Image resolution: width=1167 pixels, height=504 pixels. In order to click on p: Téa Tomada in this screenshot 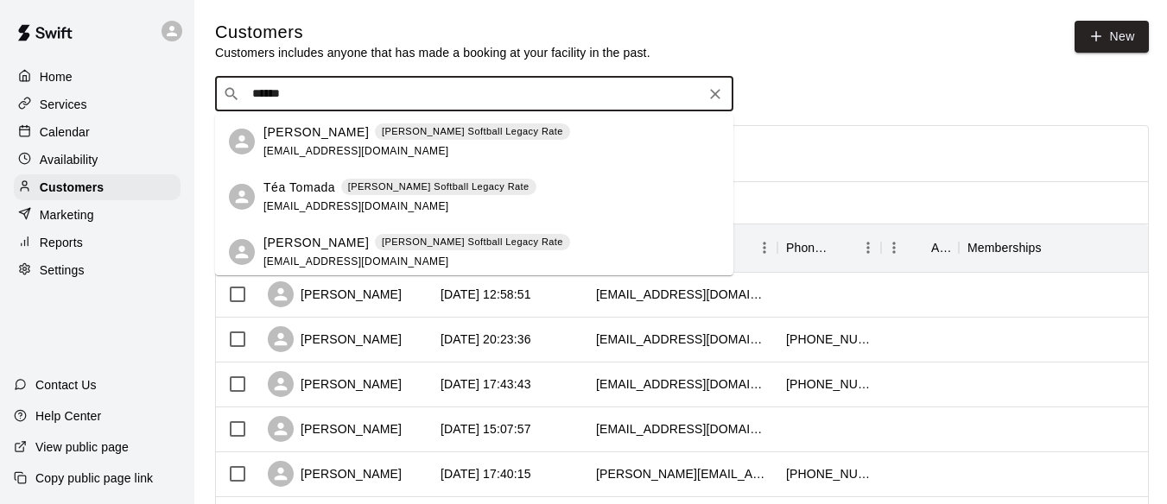, I will do `click(299, 187)`.